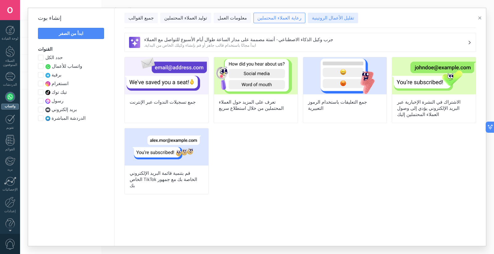  What do you see at coordinates (239, 40) in the screenshot?
I see `font: جرب وكيل الذكاء الاصطناعي - أتمتة مصممة على مدار الساعة طوال أيام الأسبوع للتواصل مع العملاء` at bounding box center [239, 40].